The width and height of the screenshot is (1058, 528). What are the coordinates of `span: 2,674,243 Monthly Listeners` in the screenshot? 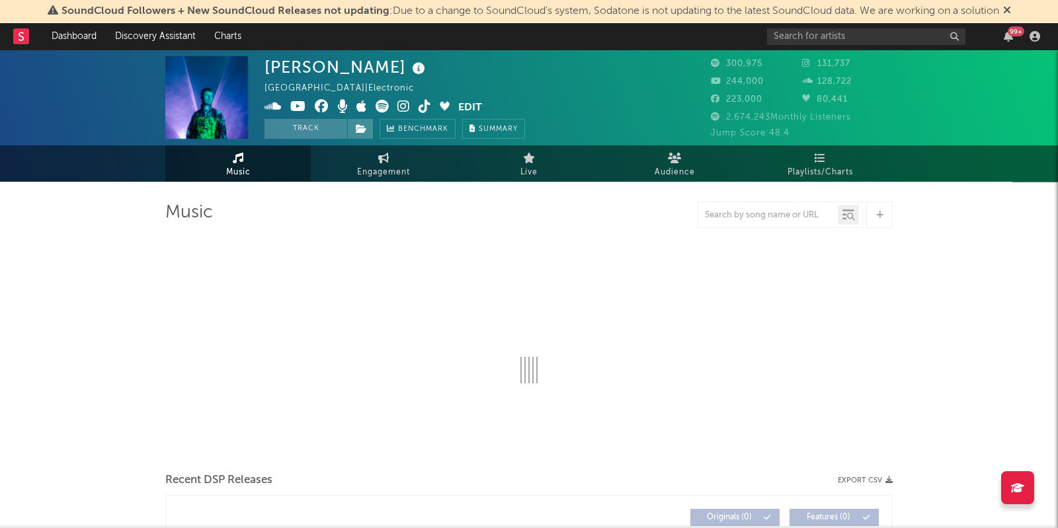 It's located at (781, 117).